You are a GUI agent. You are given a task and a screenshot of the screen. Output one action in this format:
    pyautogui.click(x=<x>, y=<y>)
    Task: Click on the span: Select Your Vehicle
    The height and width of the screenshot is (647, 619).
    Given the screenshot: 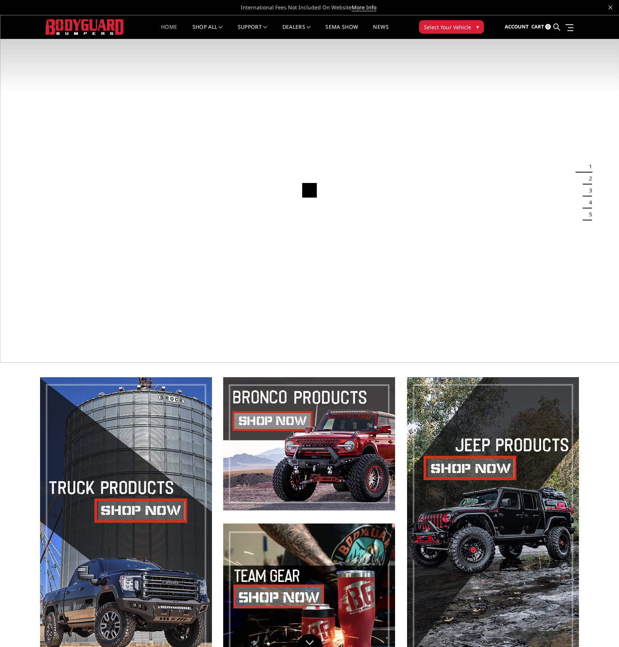 What is the action you would take?
    pyautogui.click(x=447, y=27)
    